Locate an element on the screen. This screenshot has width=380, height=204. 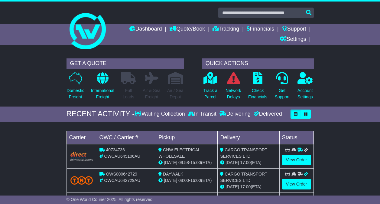
td: Delivery is located at coordinates (249, 137).